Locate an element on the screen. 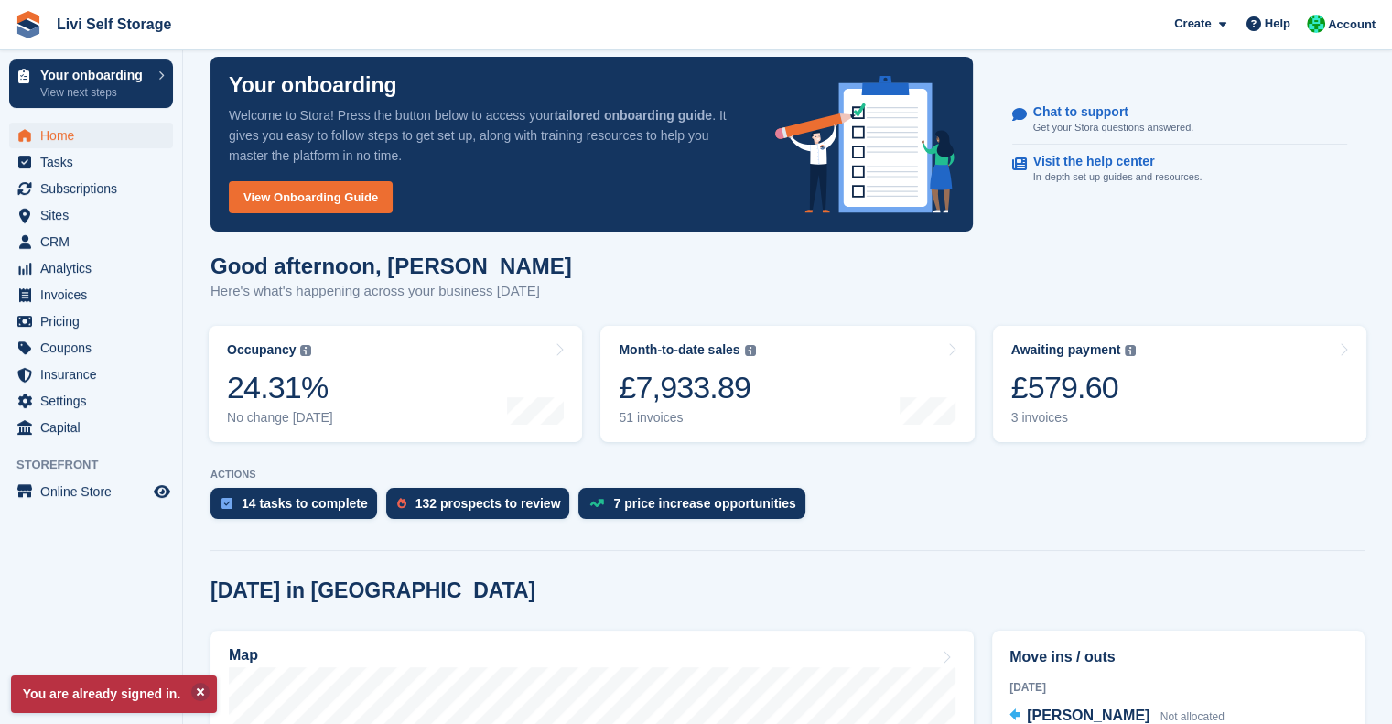 The width and height of the screenshot is (1392, 724). div: £7,933.89 is located at coordinates (686, 387).